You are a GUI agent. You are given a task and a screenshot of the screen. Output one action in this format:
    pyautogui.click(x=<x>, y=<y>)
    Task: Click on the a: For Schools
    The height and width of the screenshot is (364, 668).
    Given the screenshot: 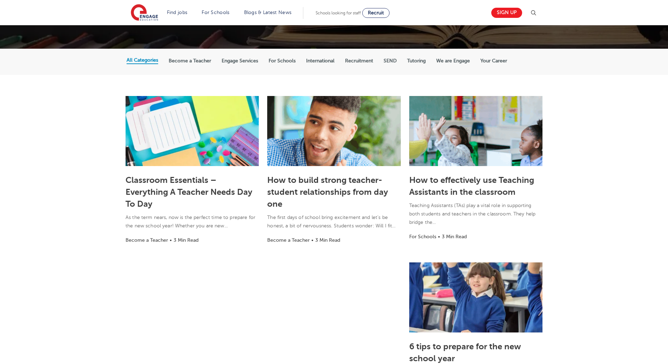 What is the action you would take?
    pyautogui.click(x=215, y=12)
    